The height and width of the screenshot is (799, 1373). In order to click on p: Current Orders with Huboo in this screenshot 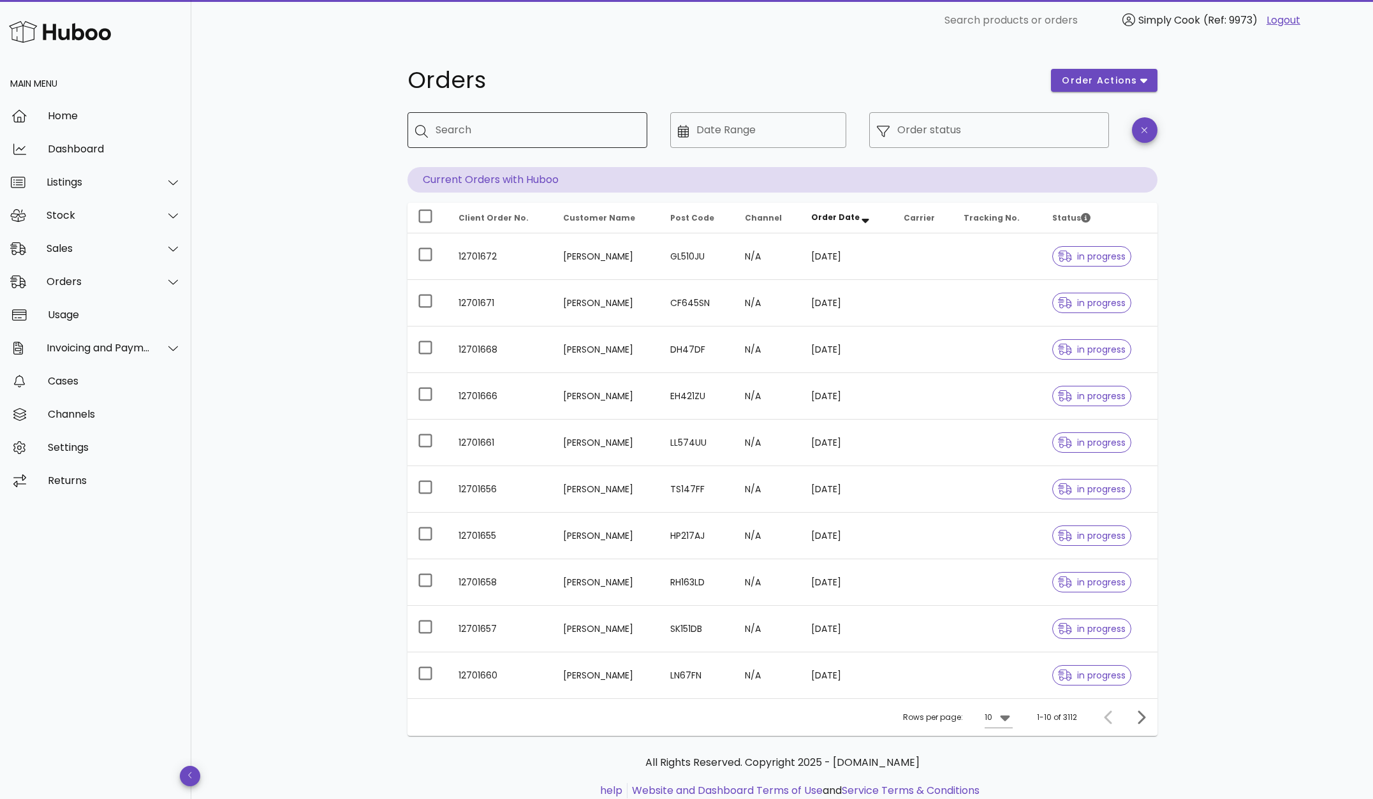, I will do `click(782, 180)`.